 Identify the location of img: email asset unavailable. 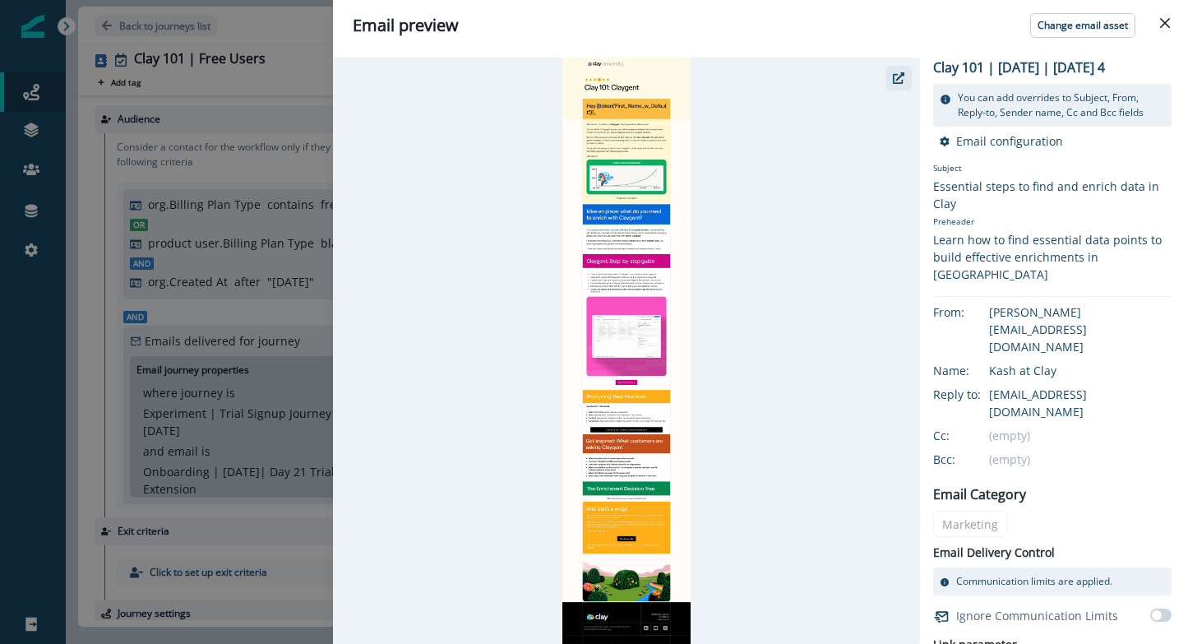
(626, 350).